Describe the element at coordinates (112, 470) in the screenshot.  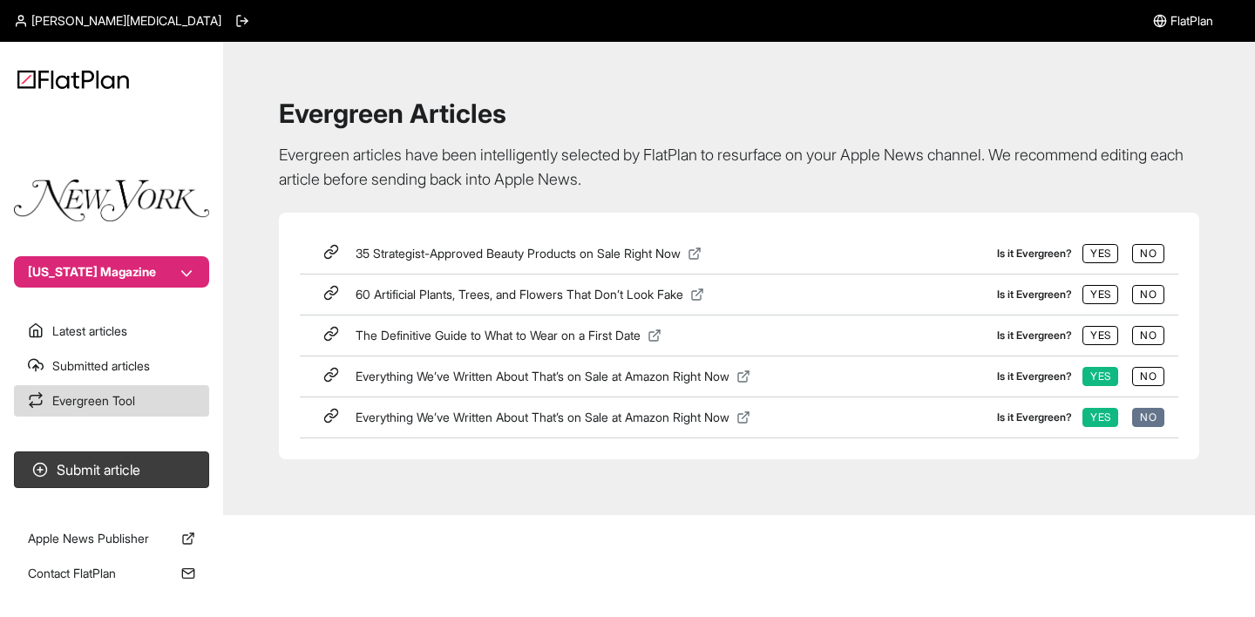
I see `button: Submit article` at that location.